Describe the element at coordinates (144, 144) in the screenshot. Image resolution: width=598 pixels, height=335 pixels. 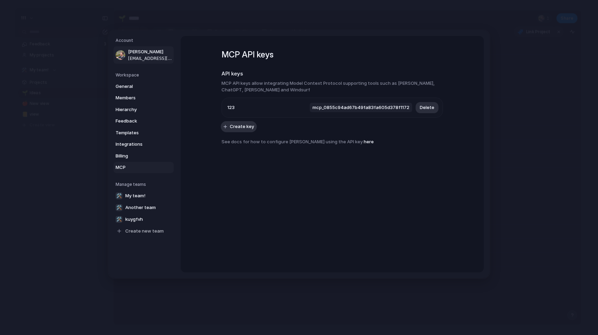
I see `a: Integrations` at that location.